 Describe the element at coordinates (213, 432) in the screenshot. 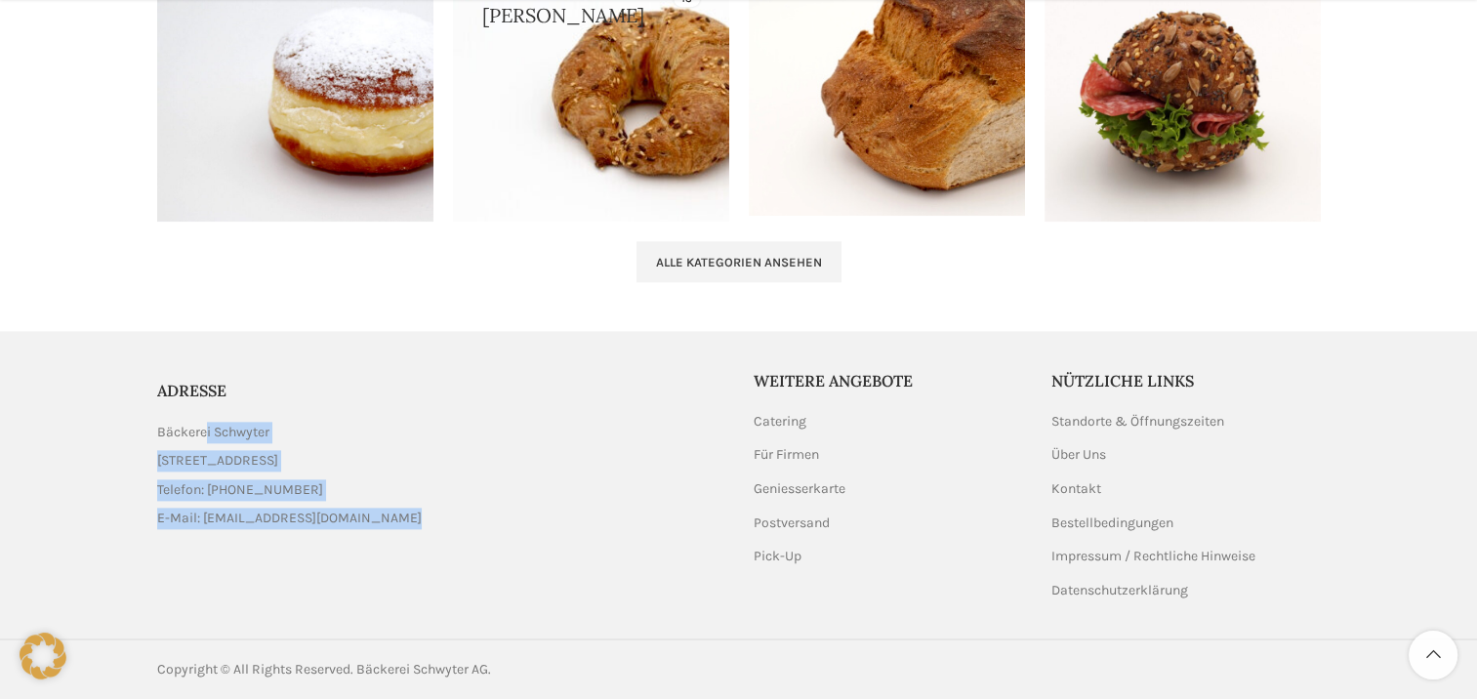

I see `span: Bäckerei Schwyter` at that location.